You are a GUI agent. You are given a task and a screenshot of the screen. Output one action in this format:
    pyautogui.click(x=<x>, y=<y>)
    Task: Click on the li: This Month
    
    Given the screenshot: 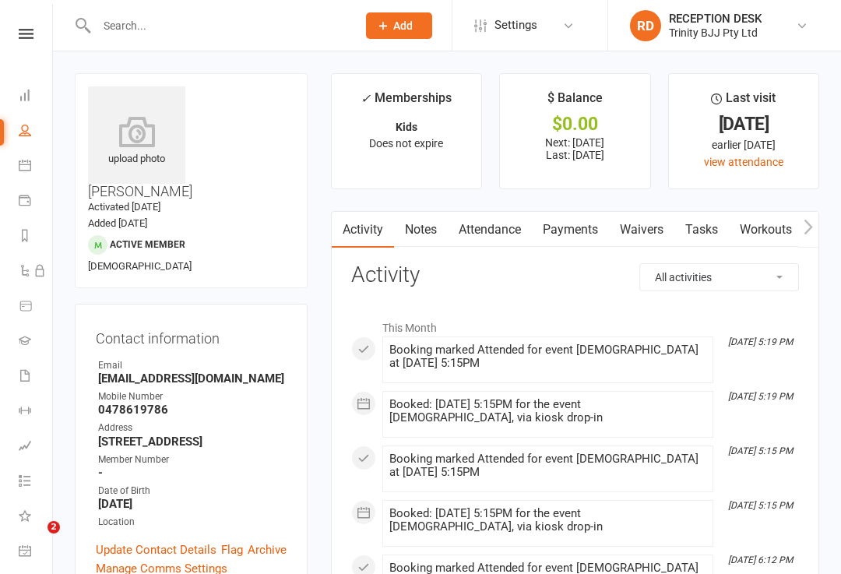 What is the action you would take?
    pyautogui.click(x=574, y=324)
    